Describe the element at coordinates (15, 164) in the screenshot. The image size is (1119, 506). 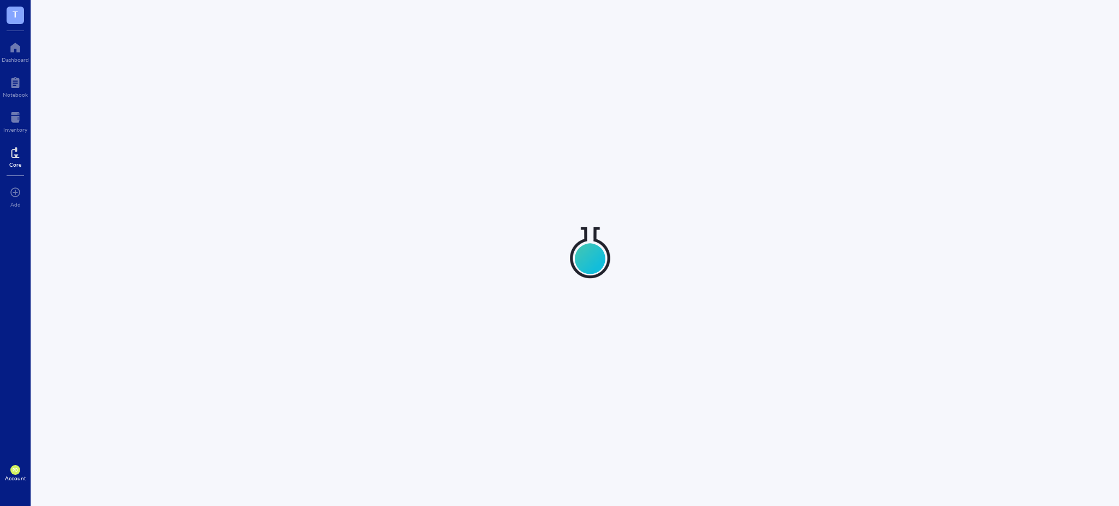
I see `div: Core` at that location.